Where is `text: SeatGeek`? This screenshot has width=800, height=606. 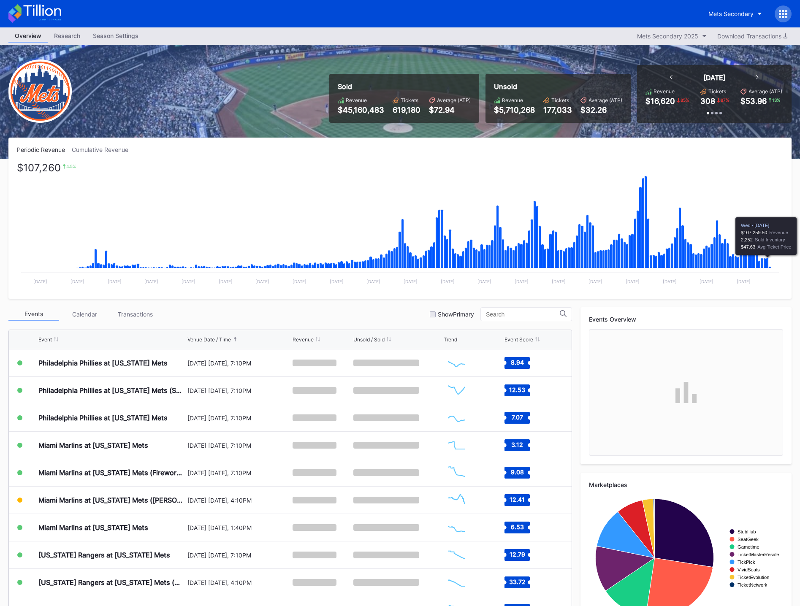 text: SeatGeek is located at coordinates (748, 540).